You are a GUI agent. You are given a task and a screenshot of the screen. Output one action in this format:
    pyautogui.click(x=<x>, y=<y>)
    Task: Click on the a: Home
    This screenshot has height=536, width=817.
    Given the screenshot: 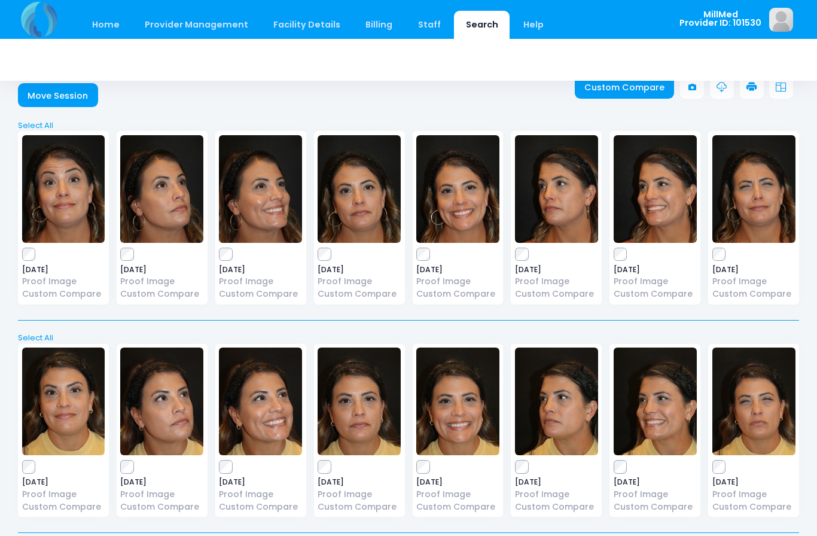 What is the action you would take?
    pyautogui.click(x=105, y=25)
    